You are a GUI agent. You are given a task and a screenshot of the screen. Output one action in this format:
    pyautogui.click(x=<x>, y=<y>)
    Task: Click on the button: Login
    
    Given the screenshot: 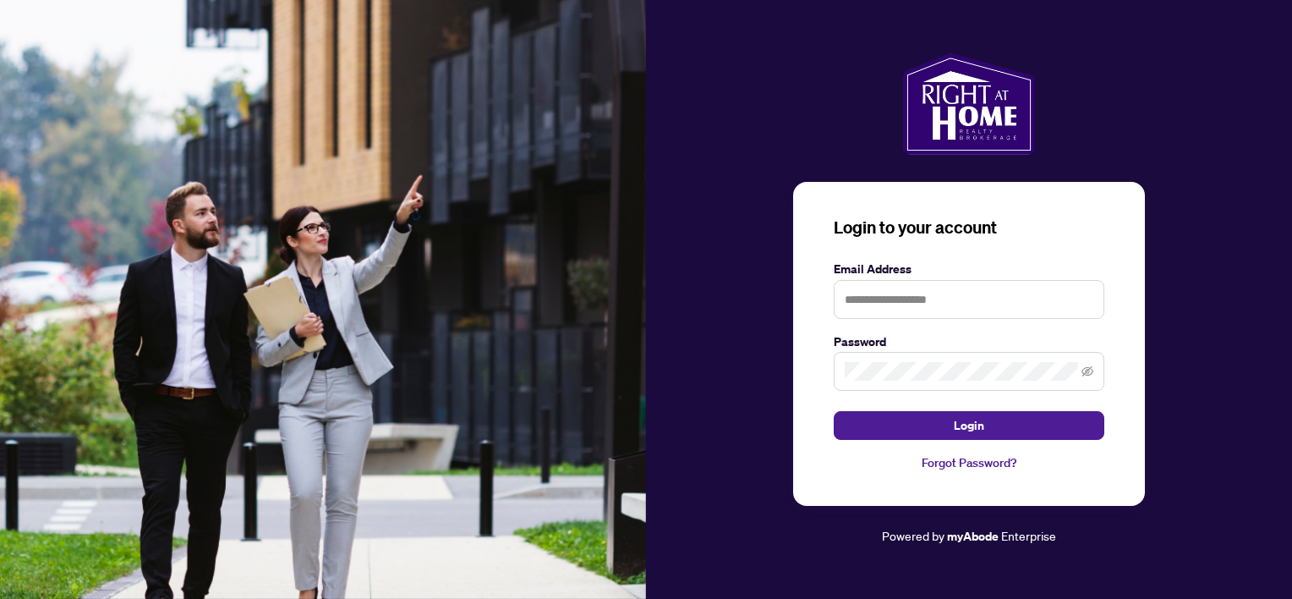 What is the action you would take?
    pyautogui.click(x=969, y=425)
    